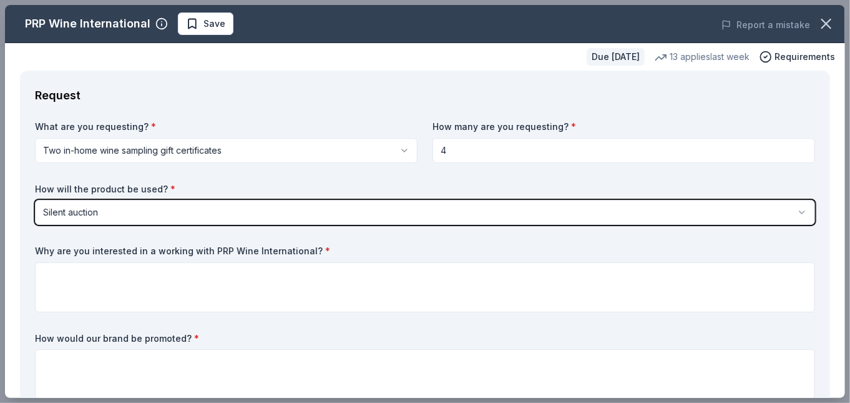  I want to click on label: Why are you interested in a working with PRP Wine International?, so click(425, 251).